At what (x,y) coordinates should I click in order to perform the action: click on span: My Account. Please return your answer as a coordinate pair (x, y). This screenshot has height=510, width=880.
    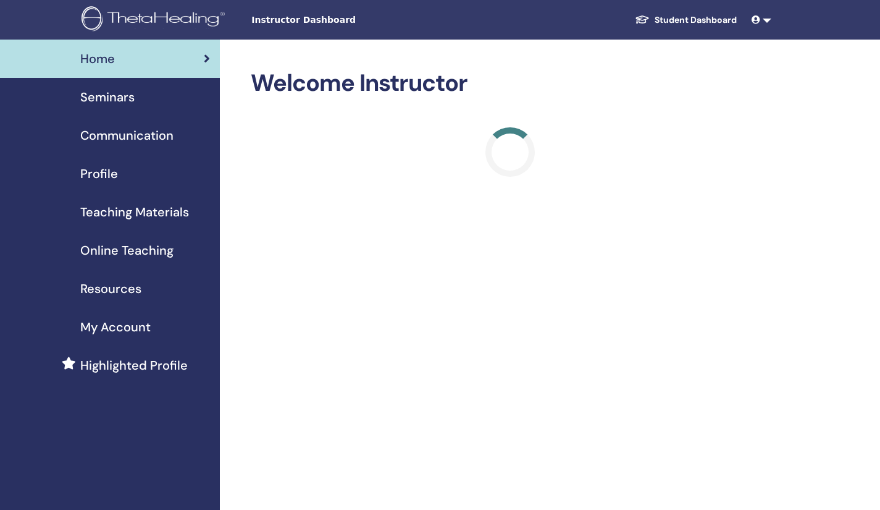
    Looking at the image, I should click on (116, 327).